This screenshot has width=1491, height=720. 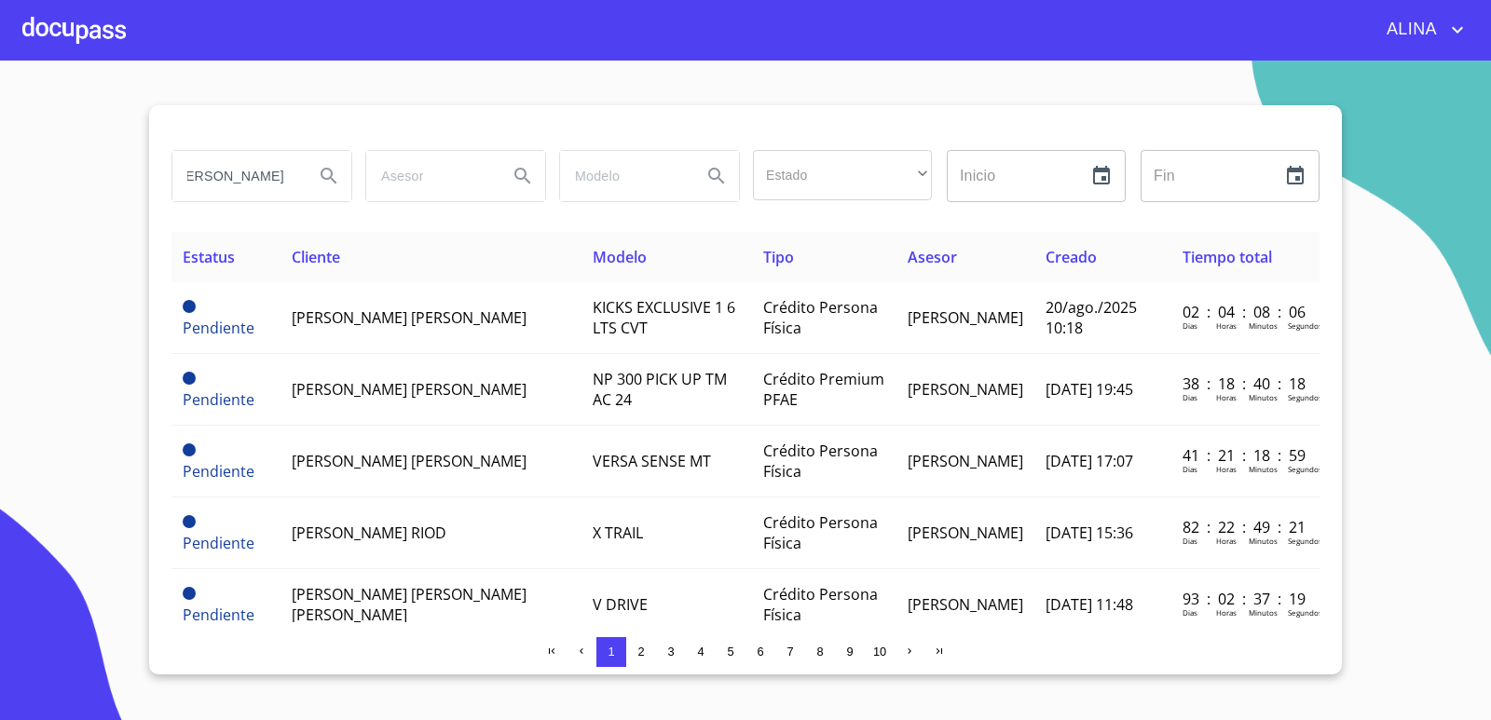 What do you see at coordinates (618, 533) in the screenshot?
I see `span: X TRAIL` at bounding box center [618, 533].